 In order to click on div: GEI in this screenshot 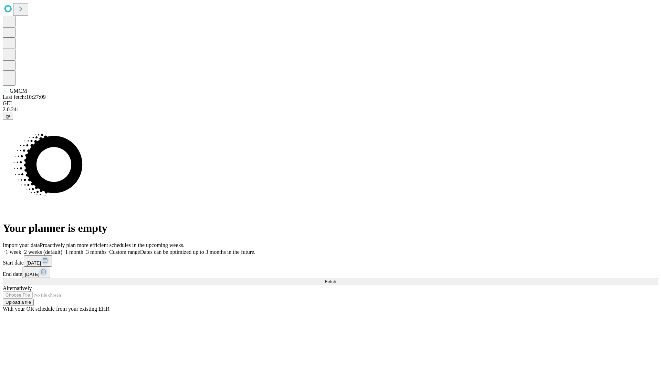, I will do `click(331, 103)`.